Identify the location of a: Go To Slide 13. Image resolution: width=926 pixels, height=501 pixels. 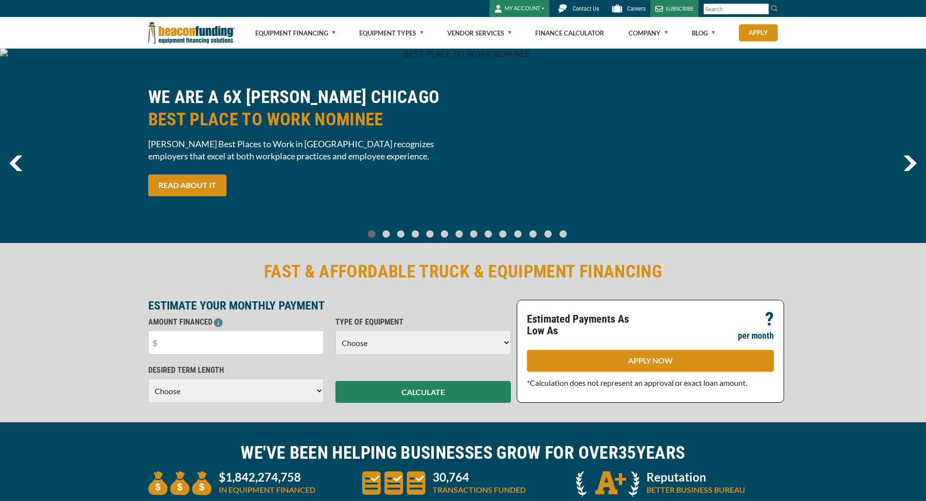
(563, 234).